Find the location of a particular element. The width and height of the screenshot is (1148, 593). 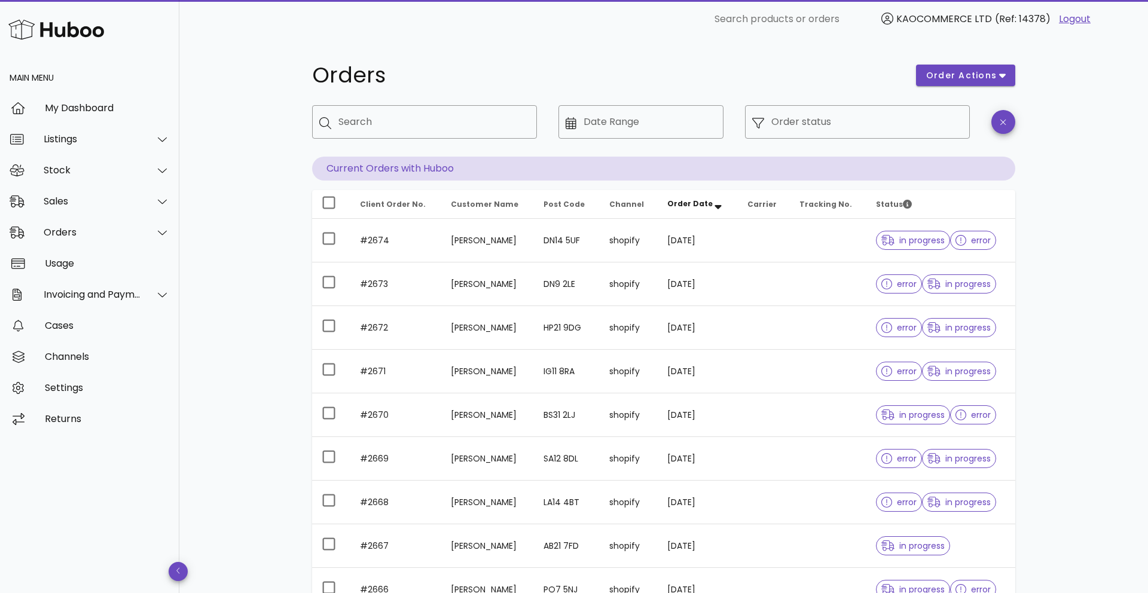

div: Channels is located at coordinates (107, 356).